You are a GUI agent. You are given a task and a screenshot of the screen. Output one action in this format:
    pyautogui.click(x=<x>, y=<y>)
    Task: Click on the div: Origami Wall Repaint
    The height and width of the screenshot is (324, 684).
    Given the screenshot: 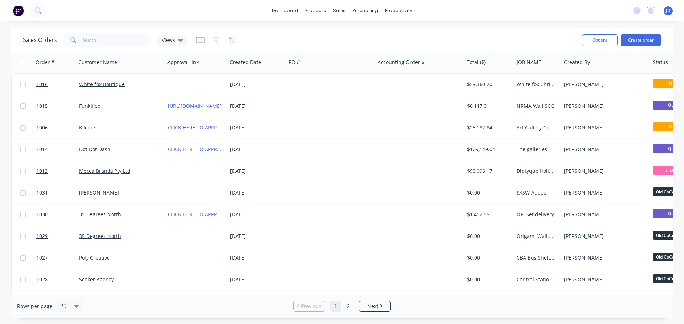 What is the action you would take?
    pyautogui.click(x=536, y=236)
    